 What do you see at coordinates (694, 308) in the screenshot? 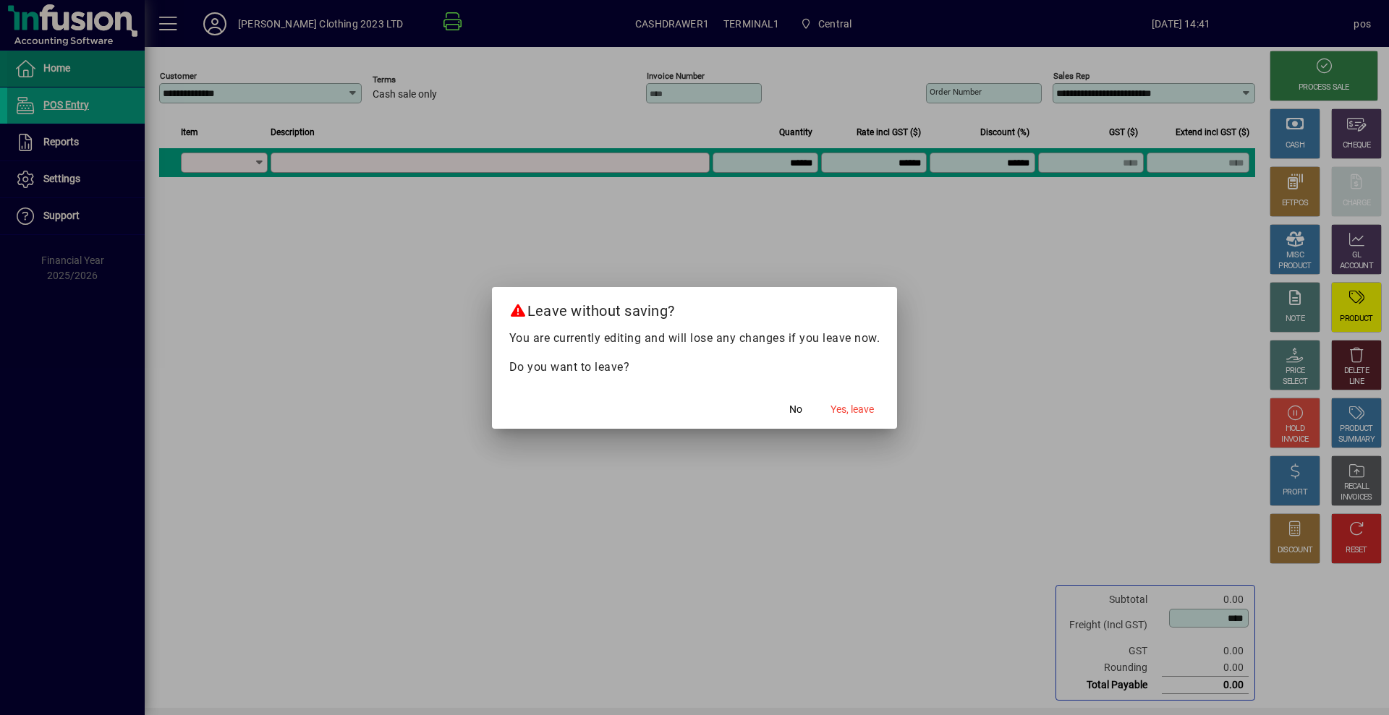
I see `h2: Leave without saving?` at bounding box center [694, 308].